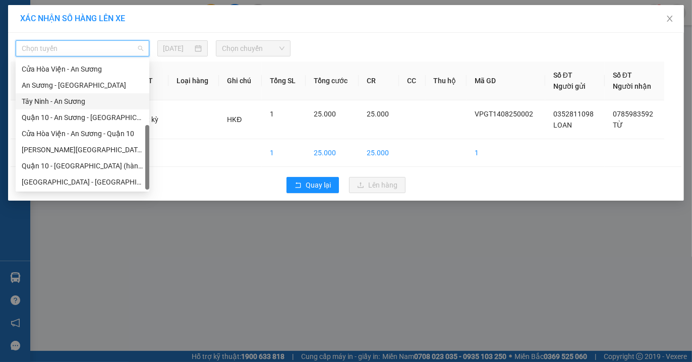 Image resolution: width=692 pixels, height=362 pixels. Describe the element at coordinates (178, 48) in the screenshot. I see `input: 14/08/2025` at that location.